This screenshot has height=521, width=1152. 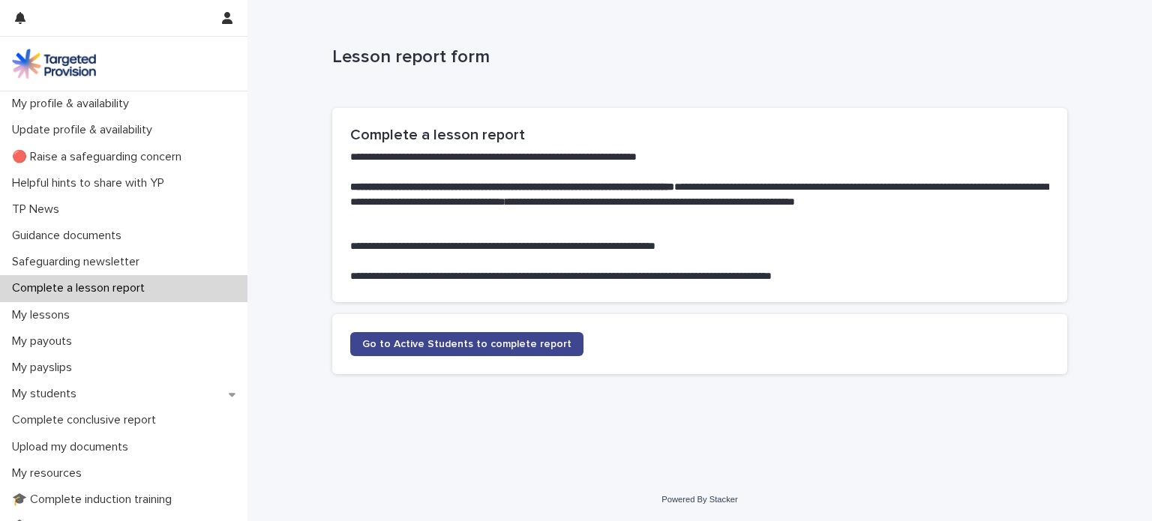 I want to click on p: 🔴 Raise a safeguarding concern, so click(x=100, y=157).